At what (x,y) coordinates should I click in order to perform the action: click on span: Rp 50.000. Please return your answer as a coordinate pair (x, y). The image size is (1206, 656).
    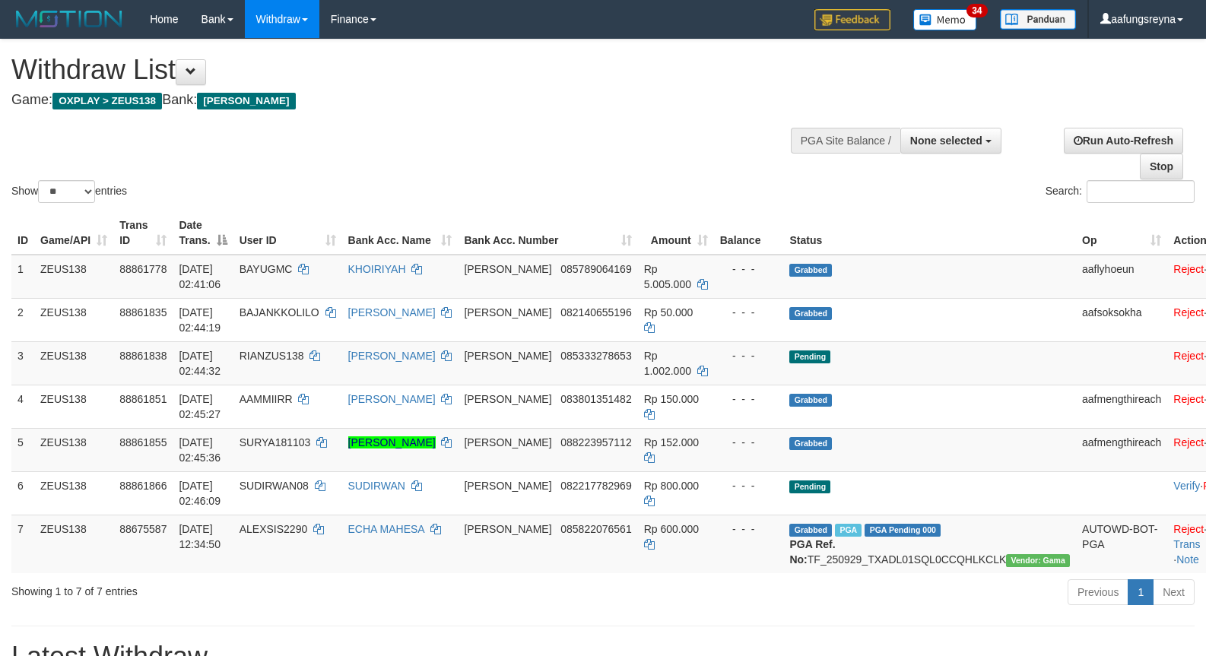
    Looking at the image, I should click on (669, 313).